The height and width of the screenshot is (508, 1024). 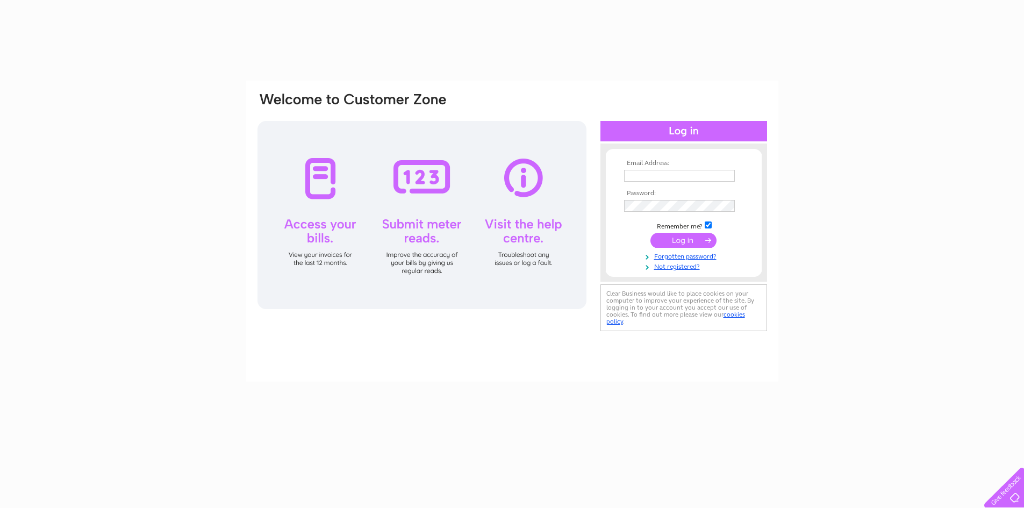 What do you see at coordinates (685, 255) in the screenshot?
I see `a: Forgotten password?` at bounding box center [685, 255].